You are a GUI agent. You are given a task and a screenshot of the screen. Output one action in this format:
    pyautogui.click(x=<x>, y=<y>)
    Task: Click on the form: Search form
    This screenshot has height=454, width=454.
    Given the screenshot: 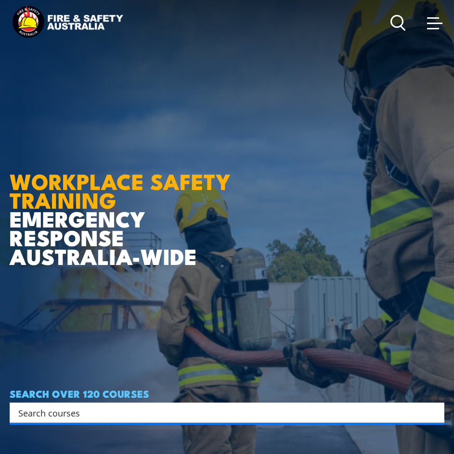 What is the action you would take?
    pyautogui.click(x=222, y=413)
    